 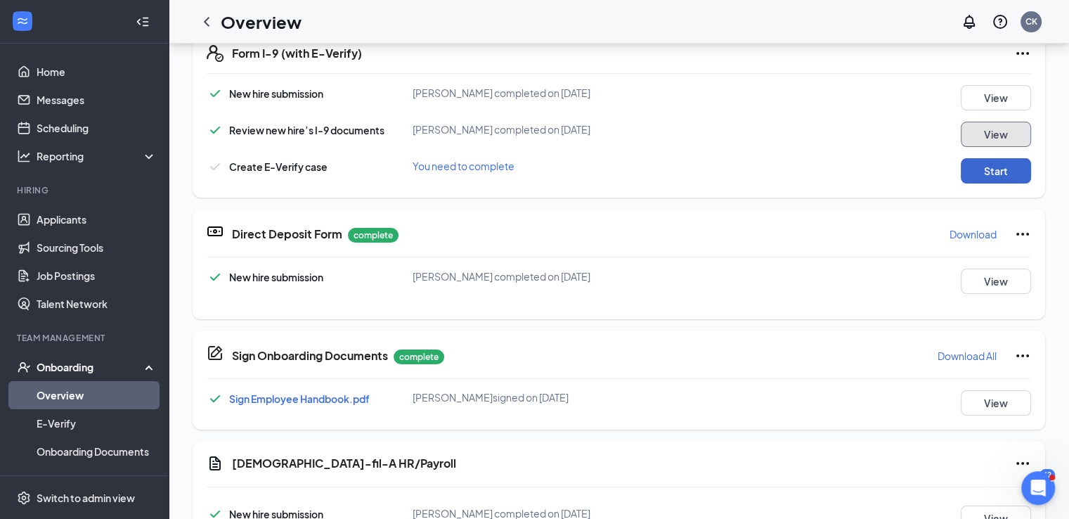 I want to click on button: Start, so click(x=996, y=171).